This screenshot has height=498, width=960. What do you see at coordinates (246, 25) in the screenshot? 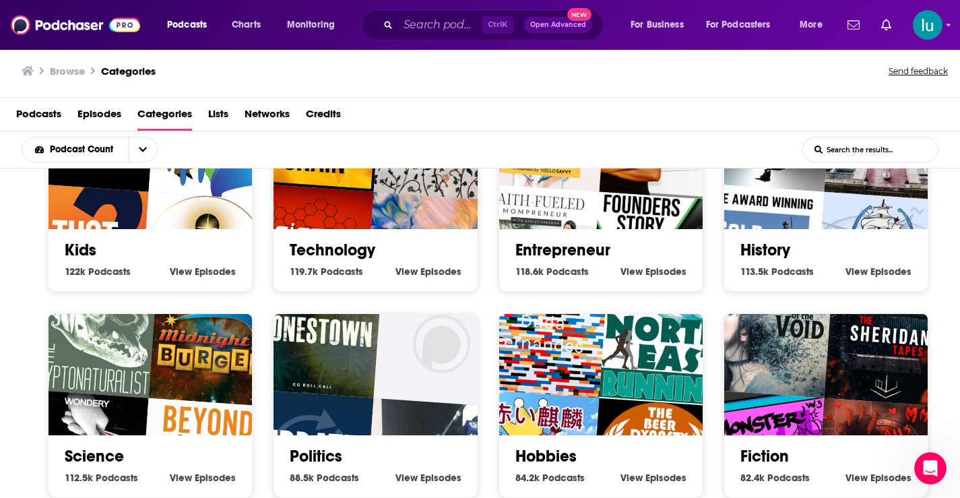
I see `a: Charts` at bounding box center [246, 25].